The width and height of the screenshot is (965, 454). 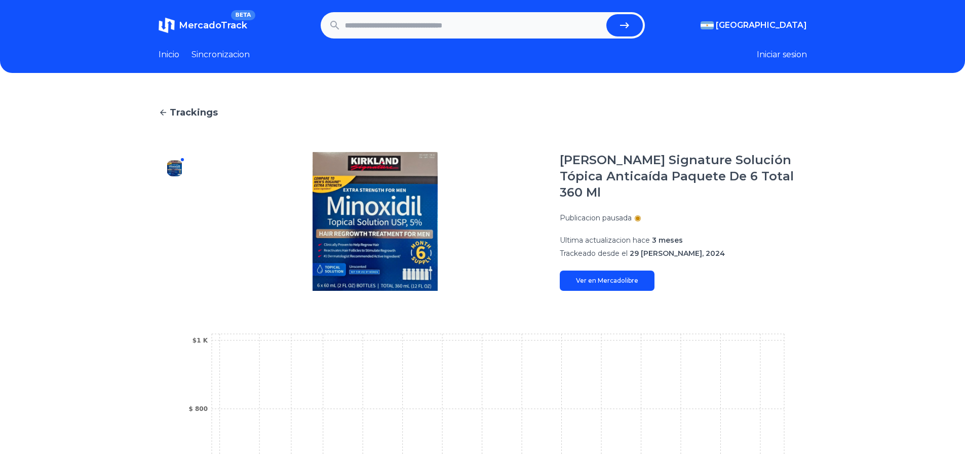 I want to click on span: Trackings, so click(x=194, y=112).